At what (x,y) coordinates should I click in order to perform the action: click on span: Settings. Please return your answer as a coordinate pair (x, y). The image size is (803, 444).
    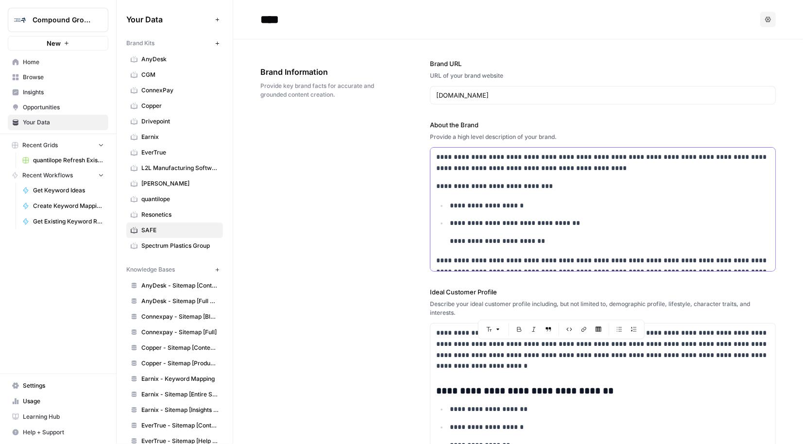
    Looking at the image, I should click on (63, 386).